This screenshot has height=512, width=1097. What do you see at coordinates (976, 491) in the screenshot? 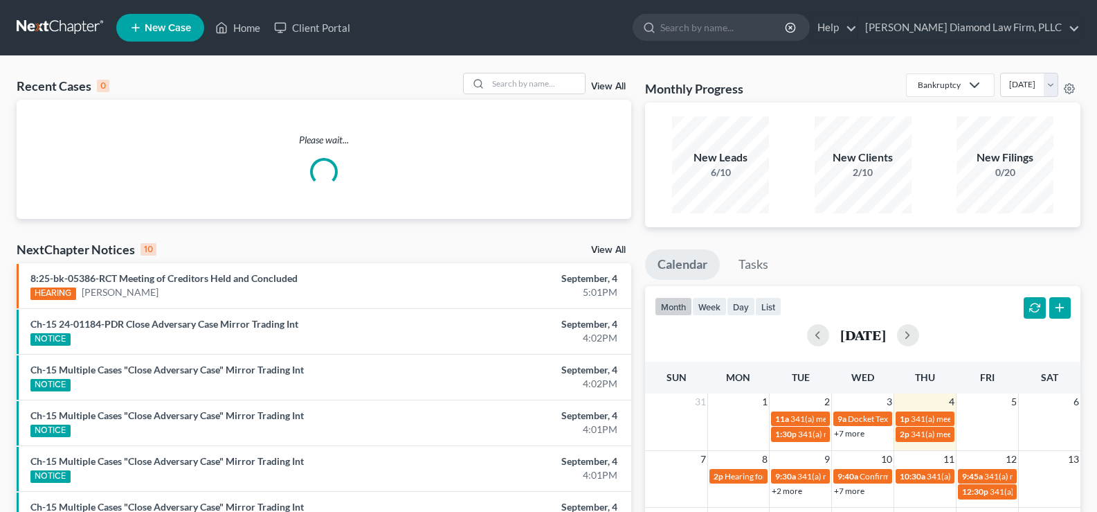
I see `span: 12:30p` at bounding box center [976, 491].